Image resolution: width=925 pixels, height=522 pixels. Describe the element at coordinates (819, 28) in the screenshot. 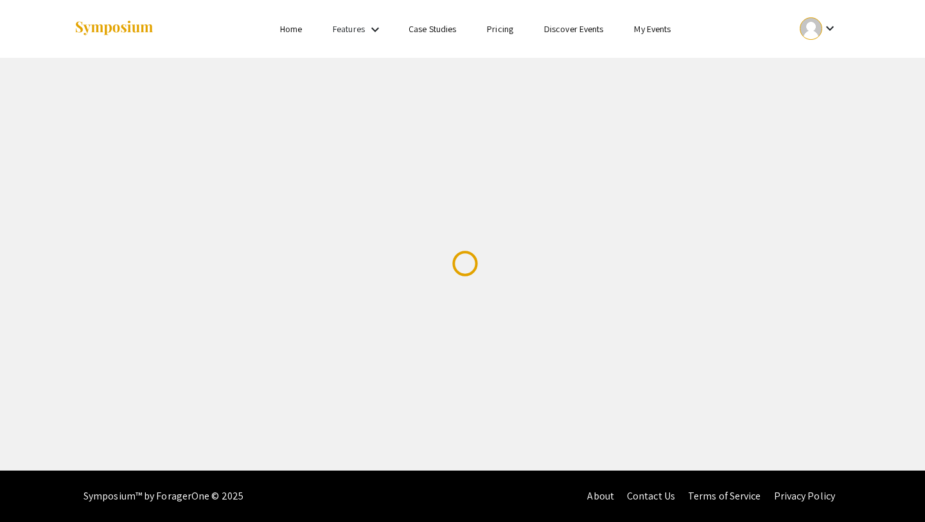

I see `button: Expand account dropdown` at that location.